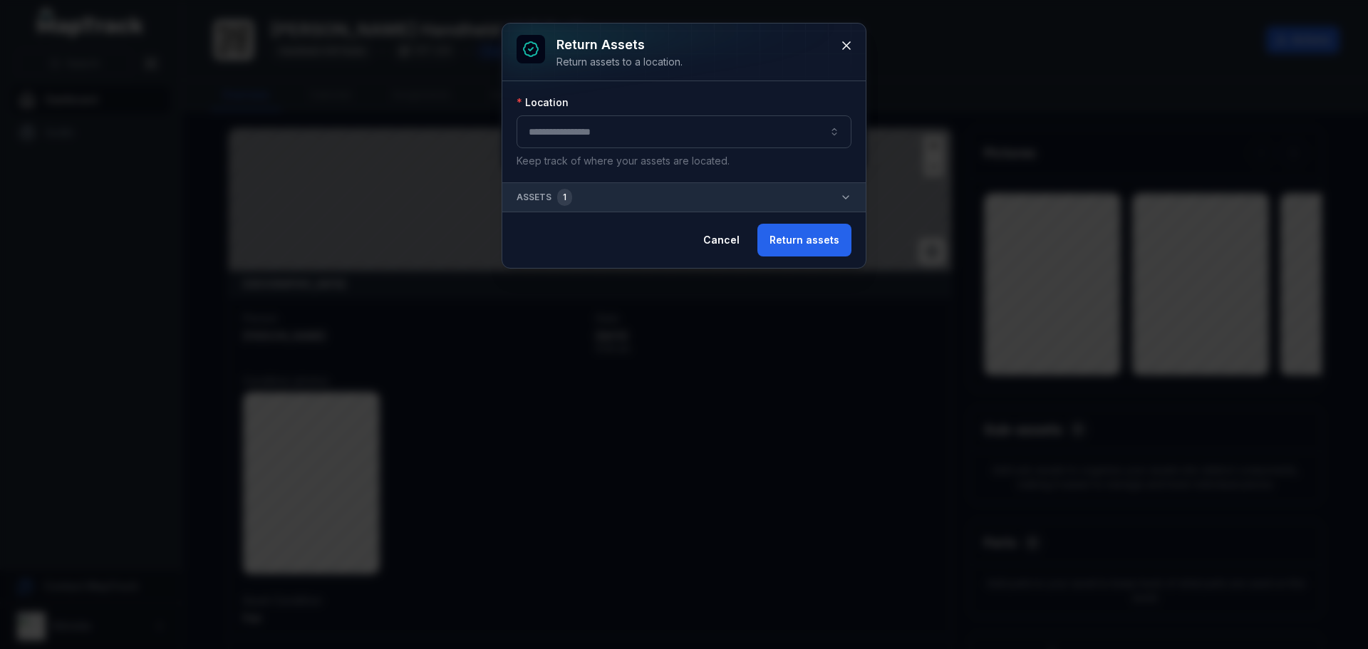  I want to click on p: Keep track of where your assets are located., so click(684, 161).